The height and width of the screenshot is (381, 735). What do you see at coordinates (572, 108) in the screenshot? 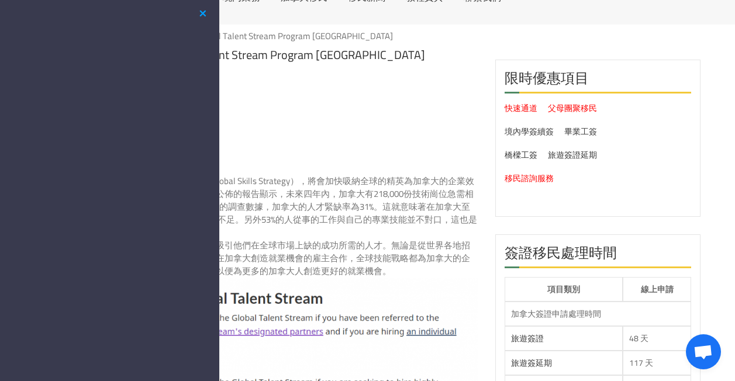
I see `a: 父母團聚移民` at bounding box center [572, 108].